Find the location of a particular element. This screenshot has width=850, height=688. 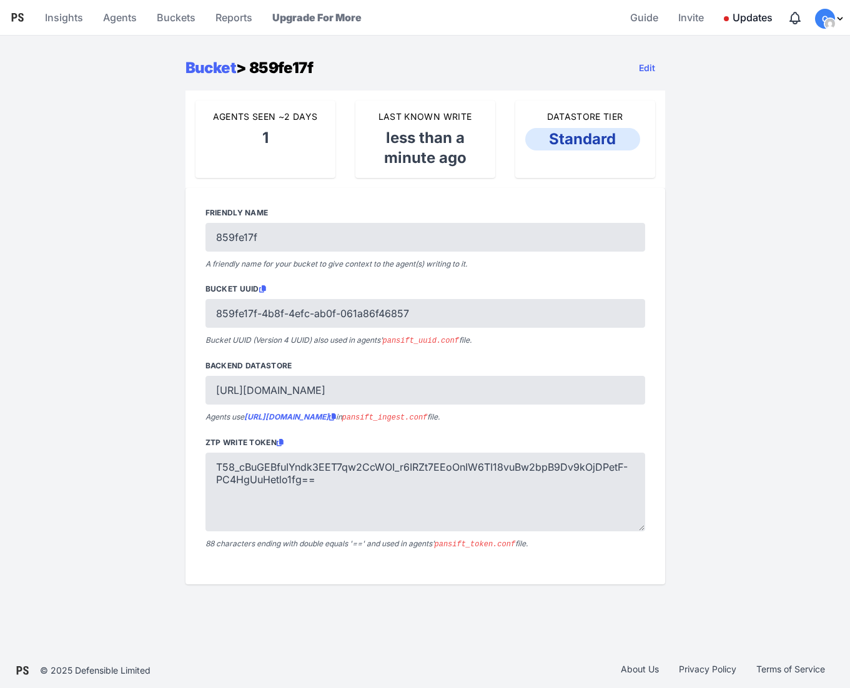

a: Insights is located at coordinates (64, 17).